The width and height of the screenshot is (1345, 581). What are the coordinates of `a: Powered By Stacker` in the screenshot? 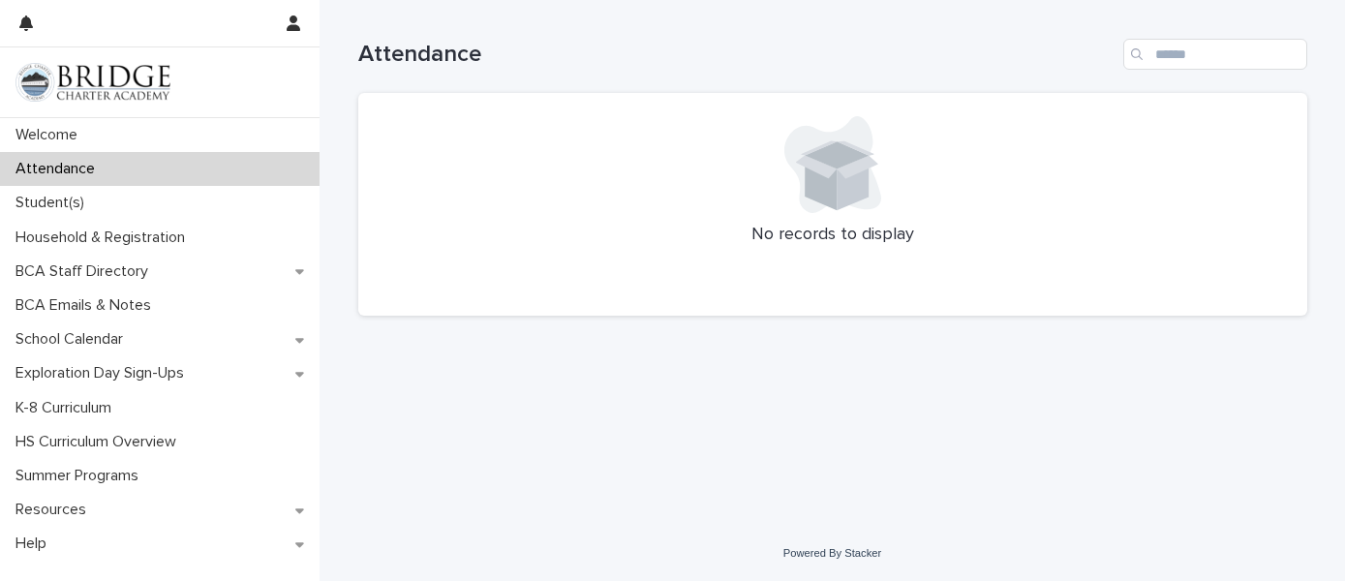 It's located at (832, 553).